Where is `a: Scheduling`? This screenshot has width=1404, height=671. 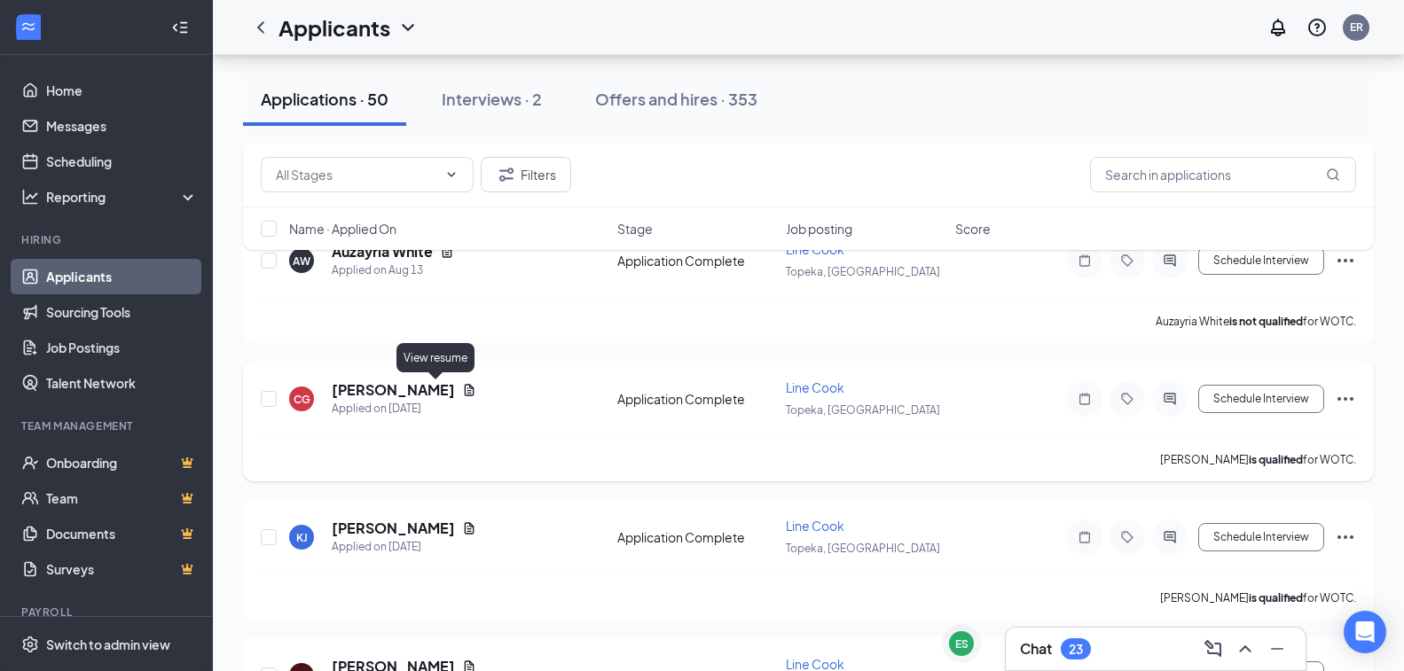
a: Scheduling is located at coordinates (122, 161).